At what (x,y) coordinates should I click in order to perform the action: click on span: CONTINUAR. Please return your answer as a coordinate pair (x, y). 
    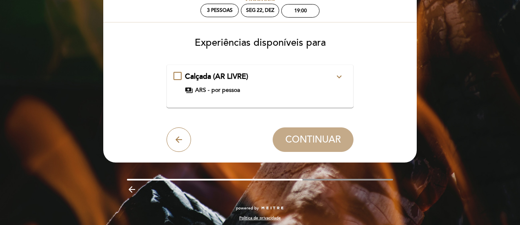
    Looking at the image, I should click on (313, 140).